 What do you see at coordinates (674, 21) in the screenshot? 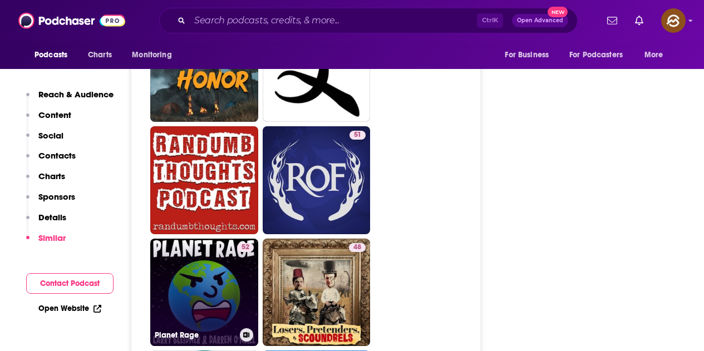
I see `span: Logged in as hey85204` at bounding box center [674, 21].